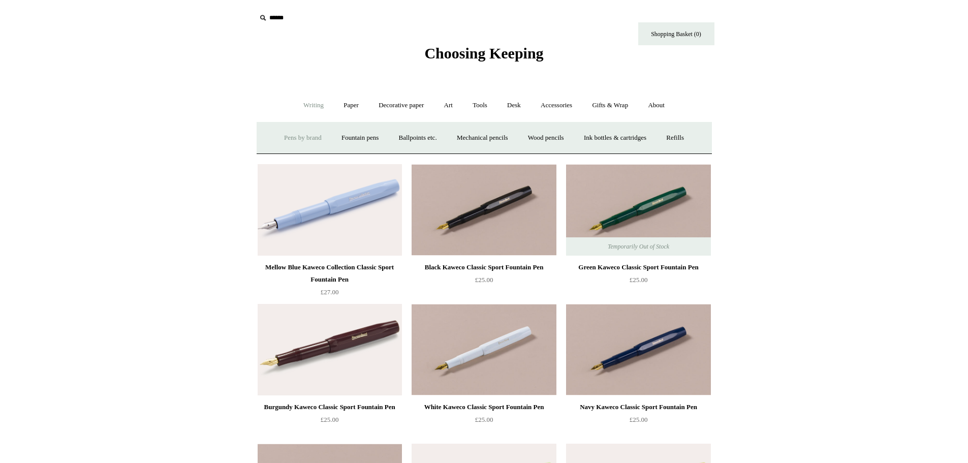 This screenshot has width=968, height=463. I want to click on a: Accessories, so click(557, 105).